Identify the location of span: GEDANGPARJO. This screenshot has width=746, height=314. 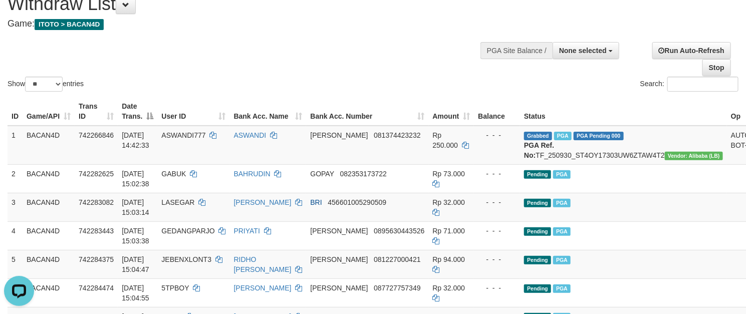
(188, 231).